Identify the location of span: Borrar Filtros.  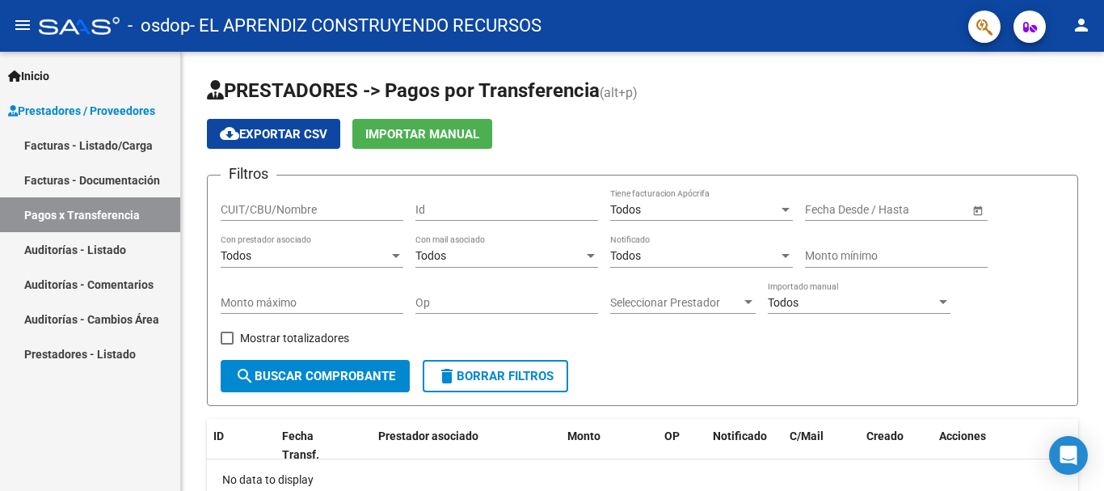
(496, 376).